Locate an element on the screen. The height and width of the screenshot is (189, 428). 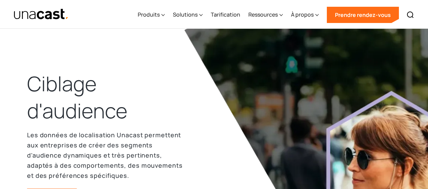
div: Produits is located at coordinates (151, 15).